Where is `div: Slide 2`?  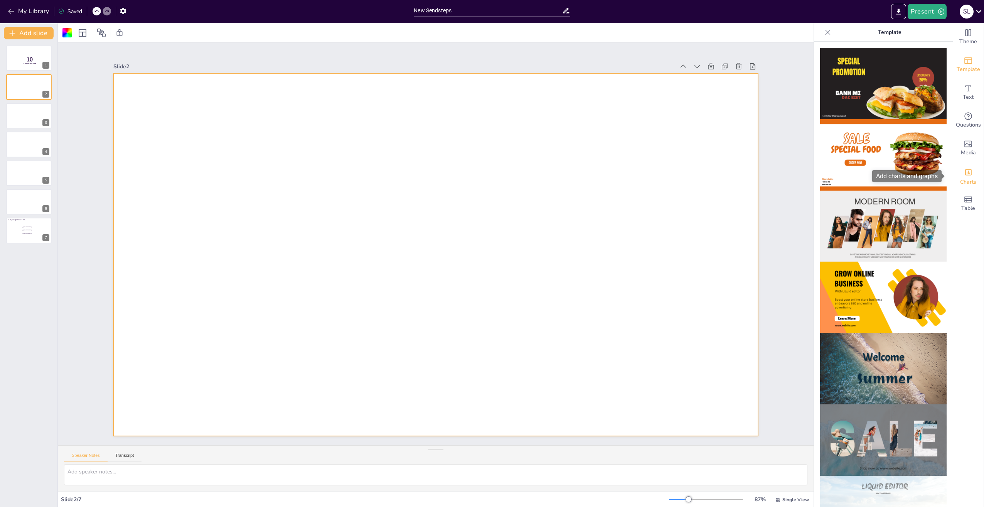
div: Slide 2 is located at coordinates (394, 66).